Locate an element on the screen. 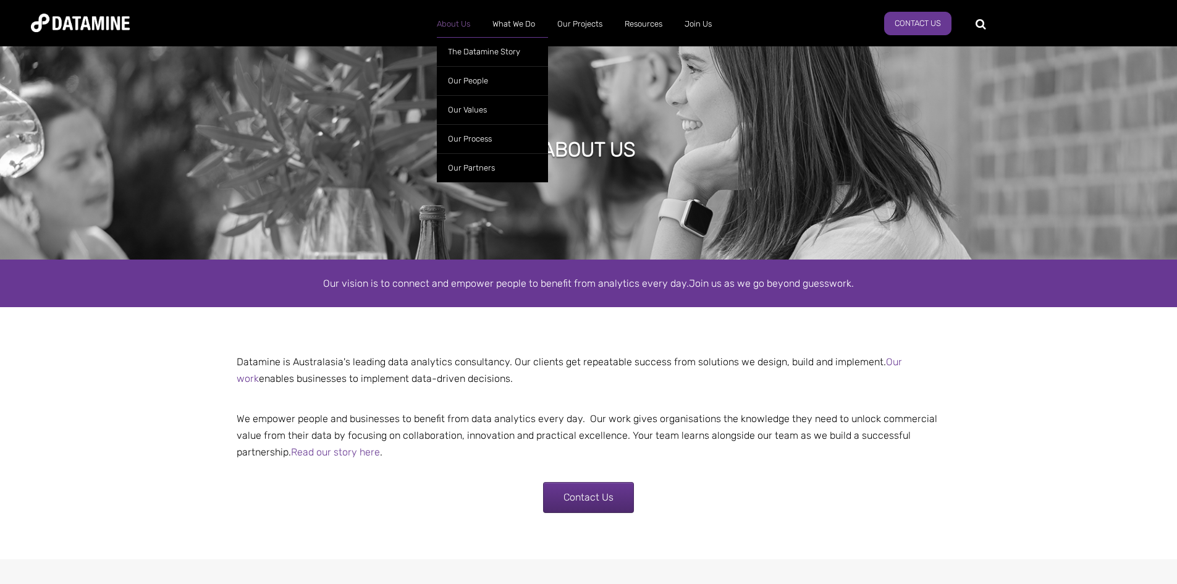 This screenshot has width=1177, height=584. a: The Datamine Story is located at coordinates (493, 51).